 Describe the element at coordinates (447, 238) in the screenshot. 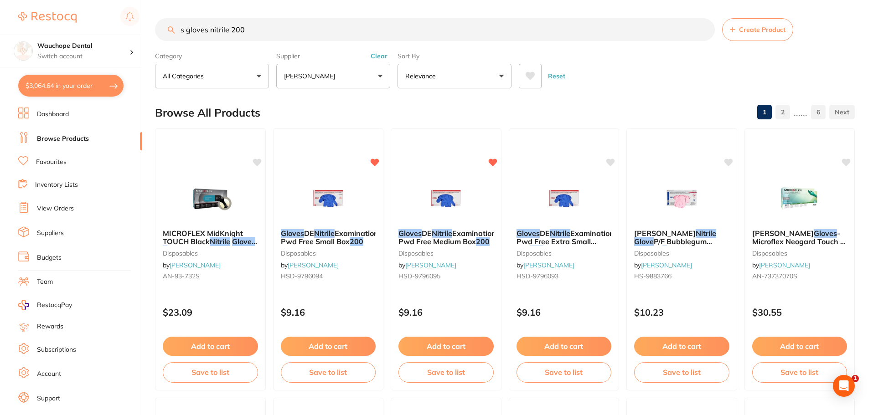

I see `span: Examination Pwd Free Medium Box` at that location.